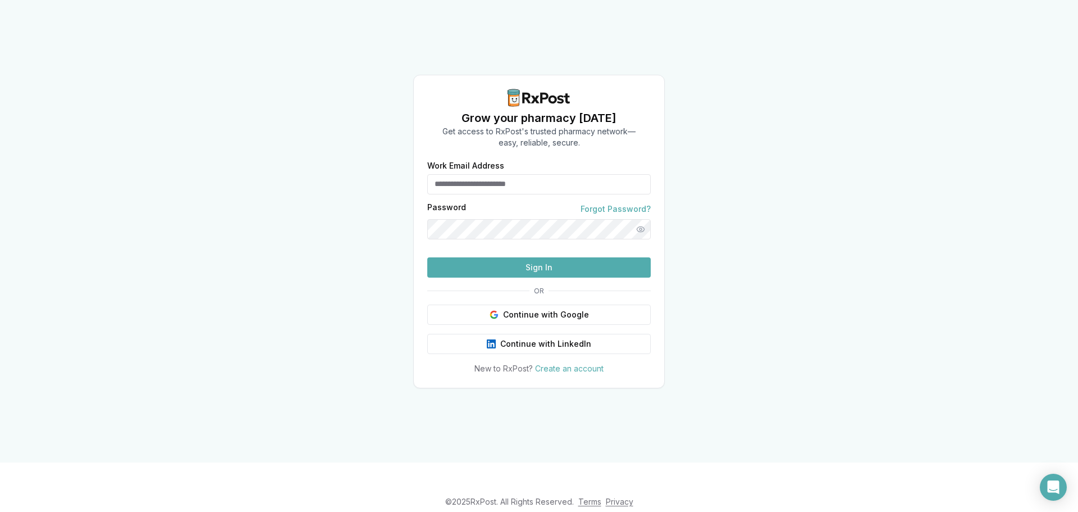 The image size is (1078, 512). I want to click on button: Show password, so click(641, 229).